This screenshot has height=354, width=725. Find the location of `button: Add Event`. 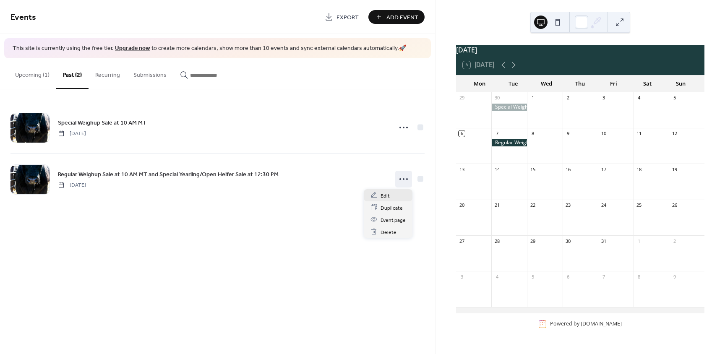

button: Add Event is located at coordinates (396, 17).